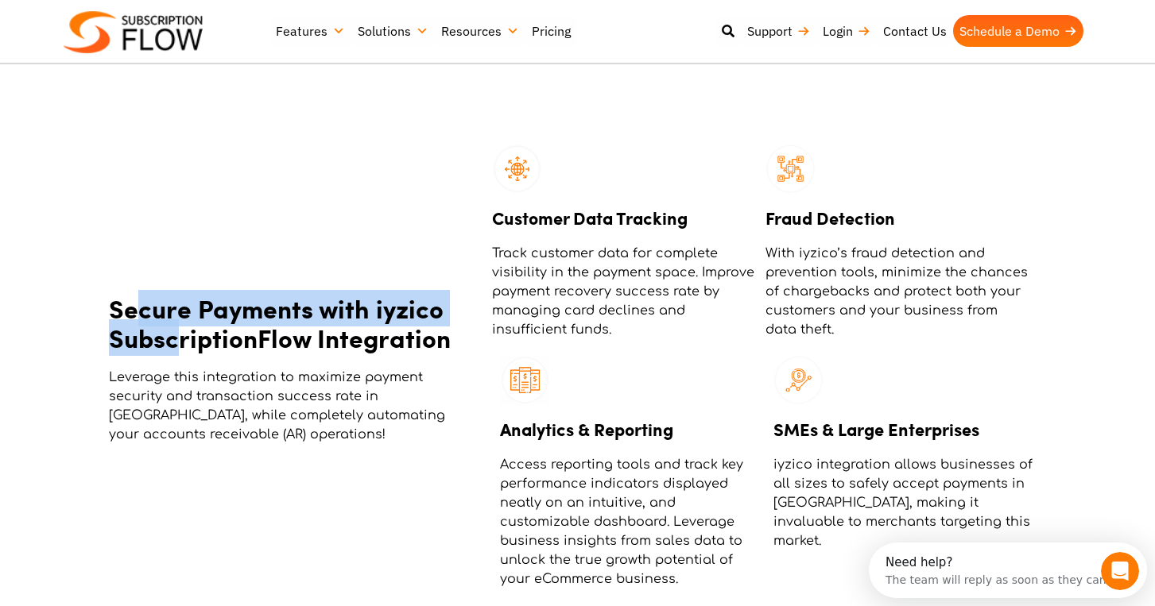 The image size is (1155, 606). I want to click on div: Open Intercom Messenger, so click(145, 28).